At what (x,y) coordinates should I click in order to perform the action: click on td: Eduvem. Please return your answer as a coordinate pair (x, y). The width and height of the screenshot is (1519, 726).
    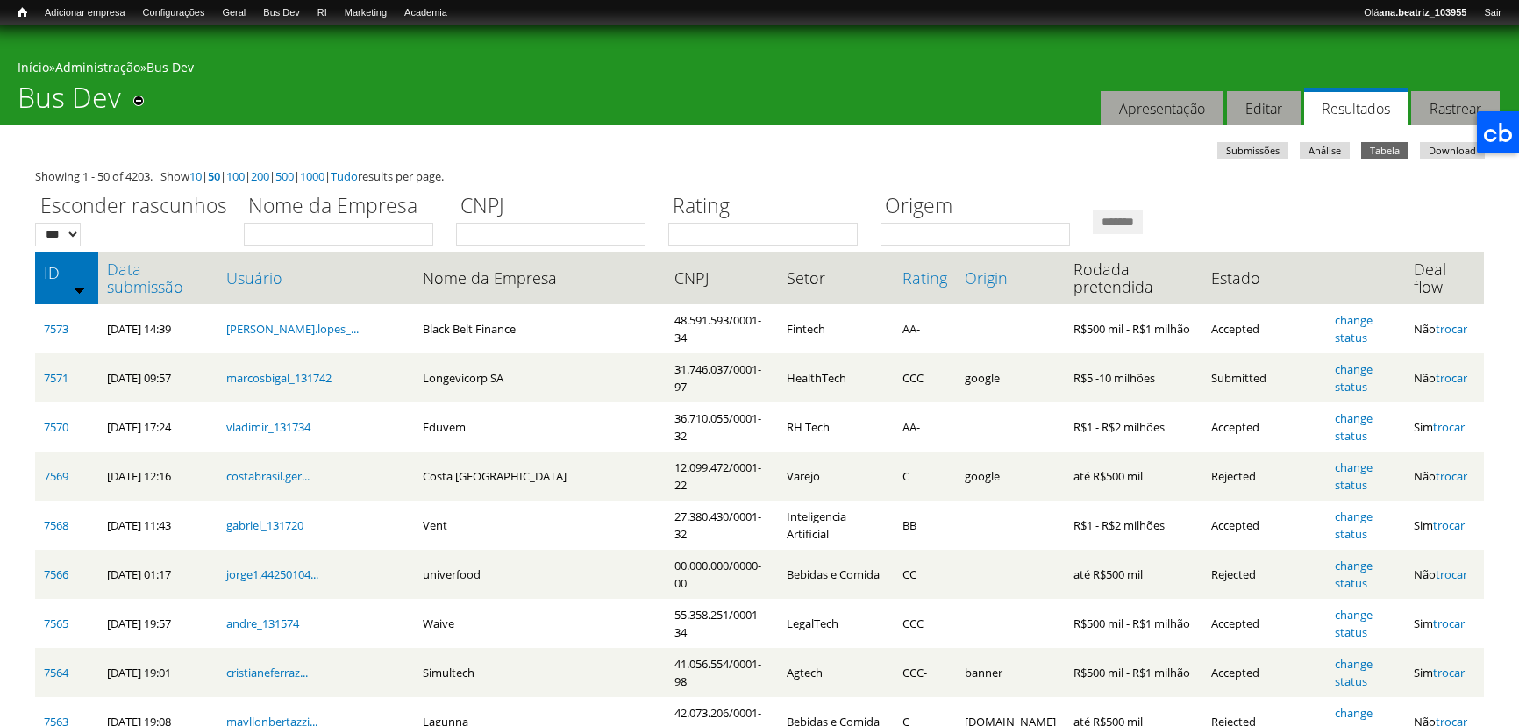
    Looking at the image, I should click on (539, 427).